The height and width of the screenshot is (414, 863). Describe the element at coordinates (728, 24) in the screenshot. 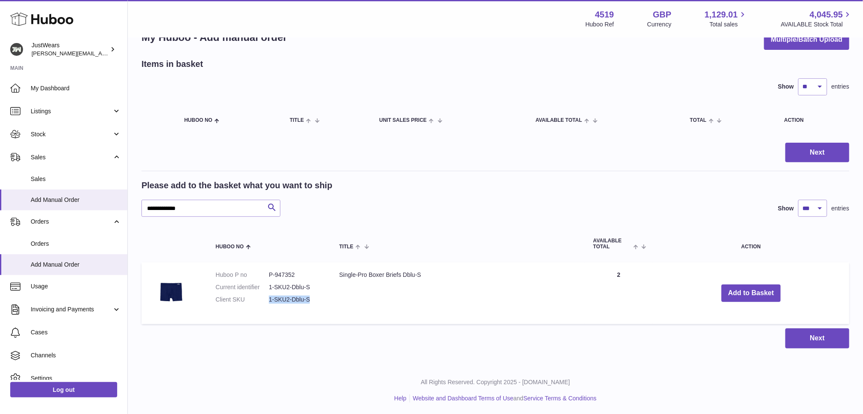

I see `span: Total sales` at that location.